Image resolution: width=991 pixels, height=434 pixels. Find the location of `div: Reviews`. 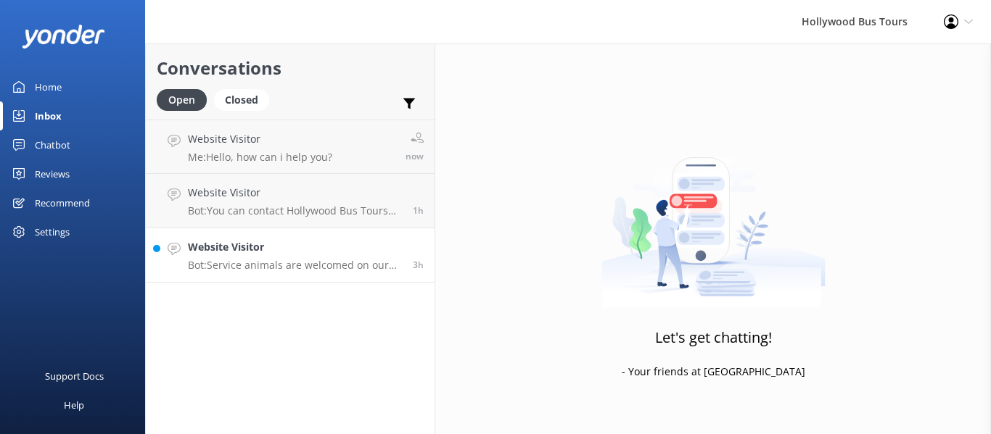

div: Reviews is located at coordinates (52, 174).